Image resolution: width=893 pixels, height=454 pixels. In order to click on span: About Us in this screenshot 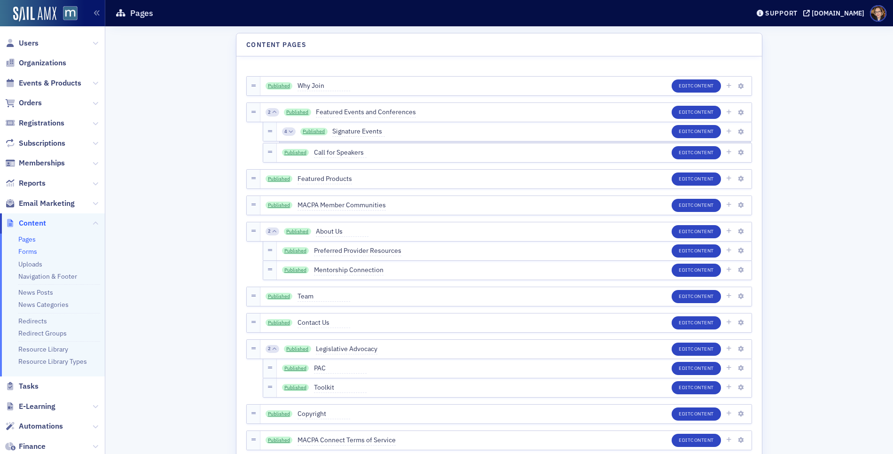, I will do `click(342, 232)`.